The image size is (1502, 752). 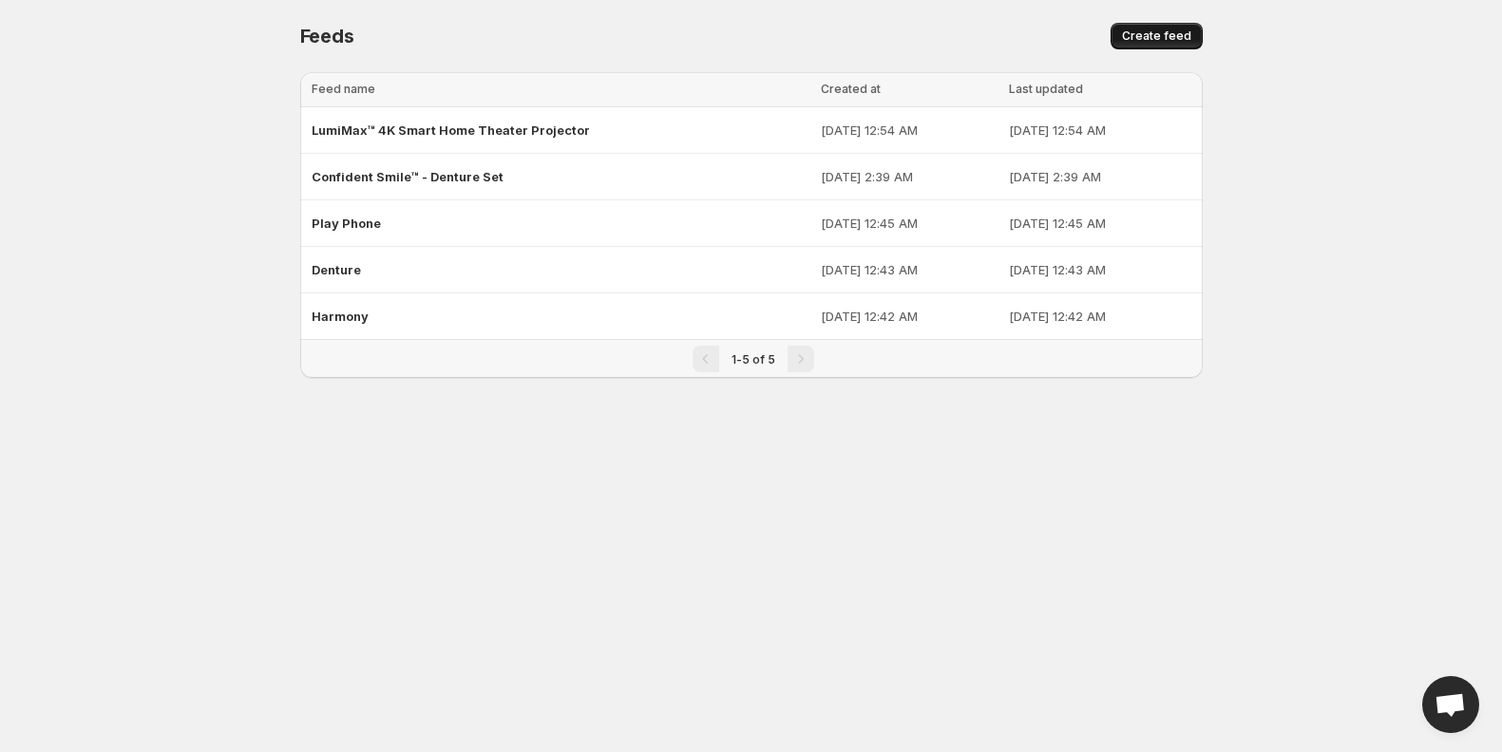 What do you see at coordinates (1046, 88) in the screenshot?
I see `span: Last updated` at bounding box center [1046, 88].